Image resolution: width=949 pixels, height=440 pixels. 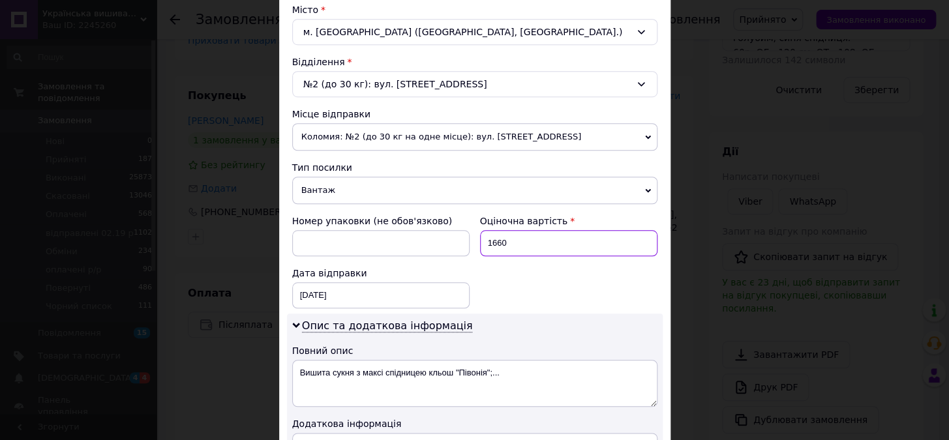 What do you see at coordinates (568, 221) in the screenshot?
I see `div: Оціночна вартість` at bounding box center [568, 221].